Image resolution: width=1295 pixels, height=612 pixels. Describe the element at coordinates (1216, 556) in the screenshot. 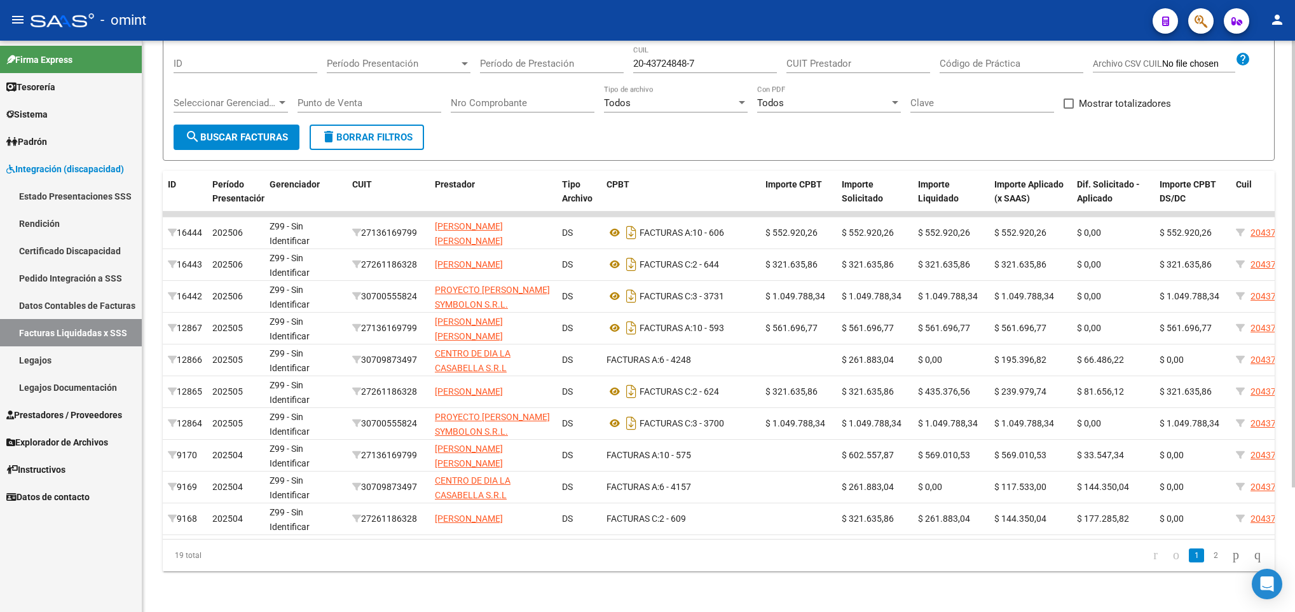

I see `li: page 2` at that location.